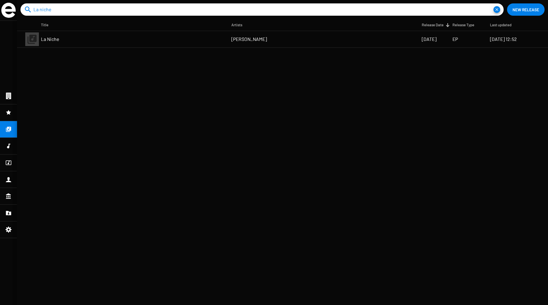 The width and height of the screenshot is (548, 305). Describe the element at coordinates (28, 10) in the screenshot. I see `mat-icon: search` at that location.